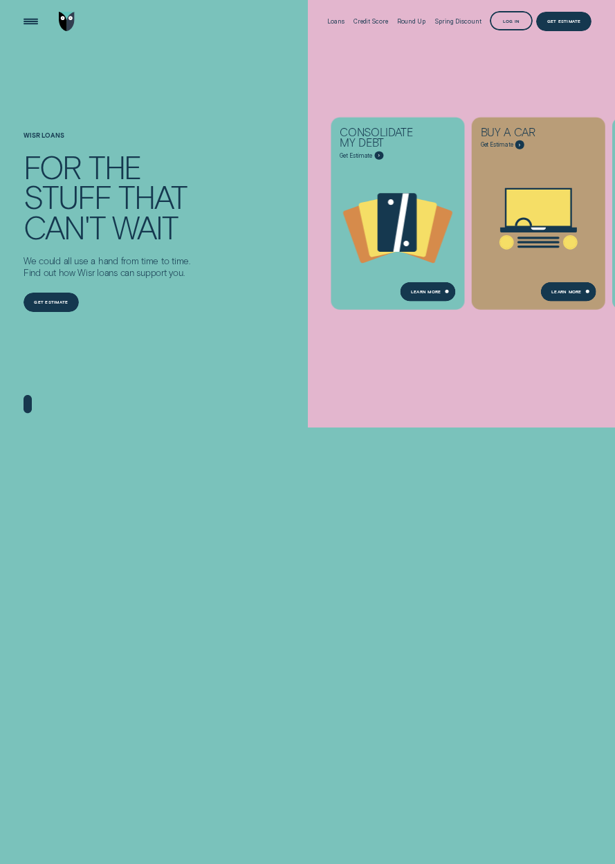 The height and width of the screenshot is (864, 615). What do you see at coordinates (397, 211) in the screenshot?
I see `a: Consolidate my debt - Learn more` at bounding box center [397, 211].